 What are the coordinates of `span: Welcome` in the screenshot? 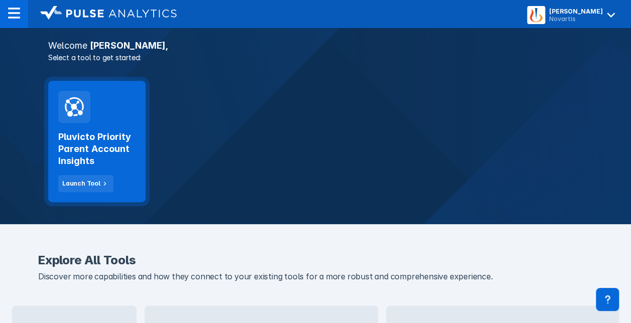 It's located at (68, 45).